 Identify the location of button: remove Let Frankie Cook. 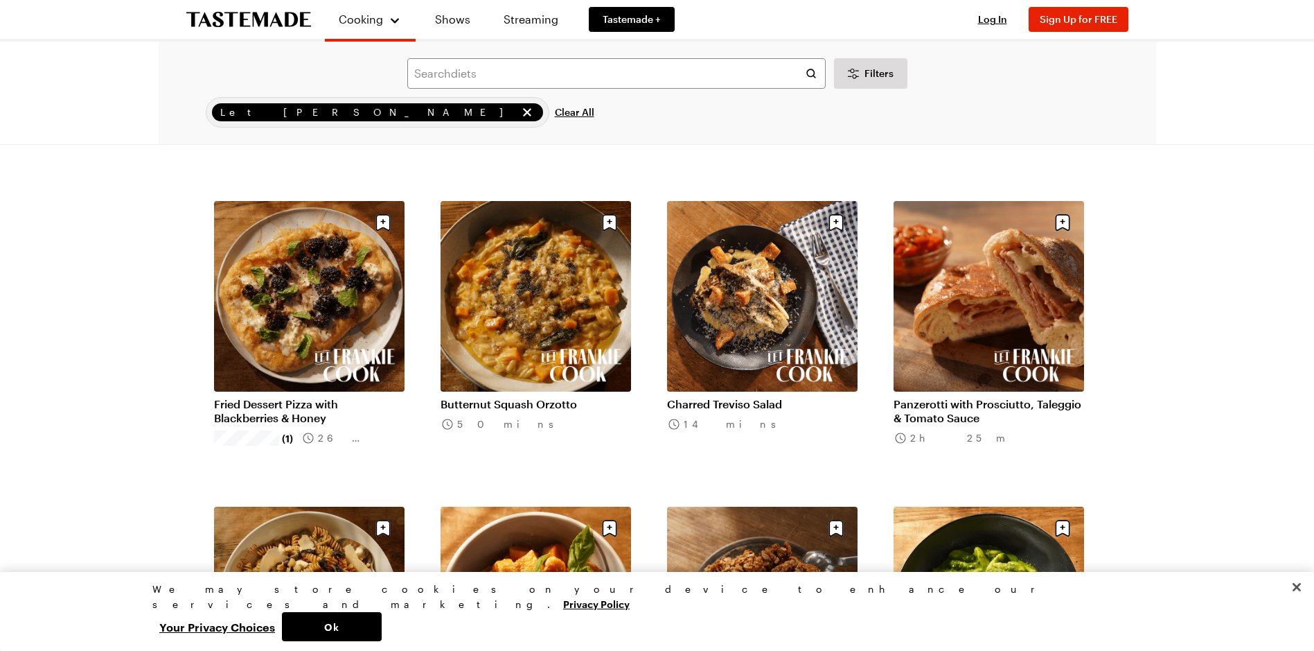
(527, 112).